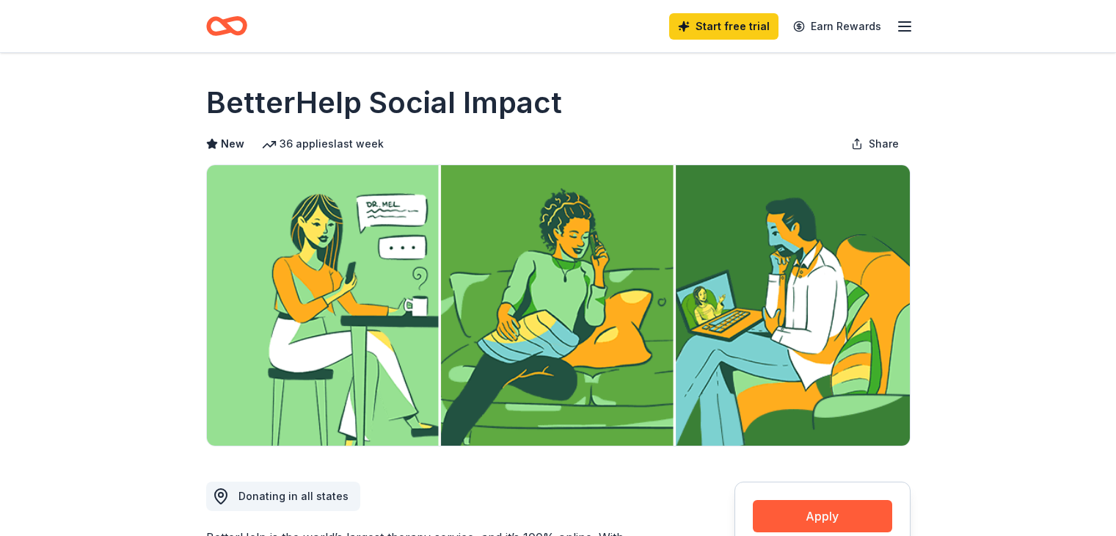 The image size is (1116, 536). I want to click on img: Image for BetterHelp Social Impact, so click(558, 305).